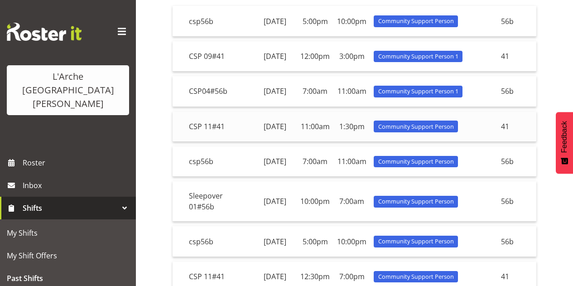 The width and height of the screenshot is (573, 286). I want to click on td: 1:30pm, so click(352, 126).